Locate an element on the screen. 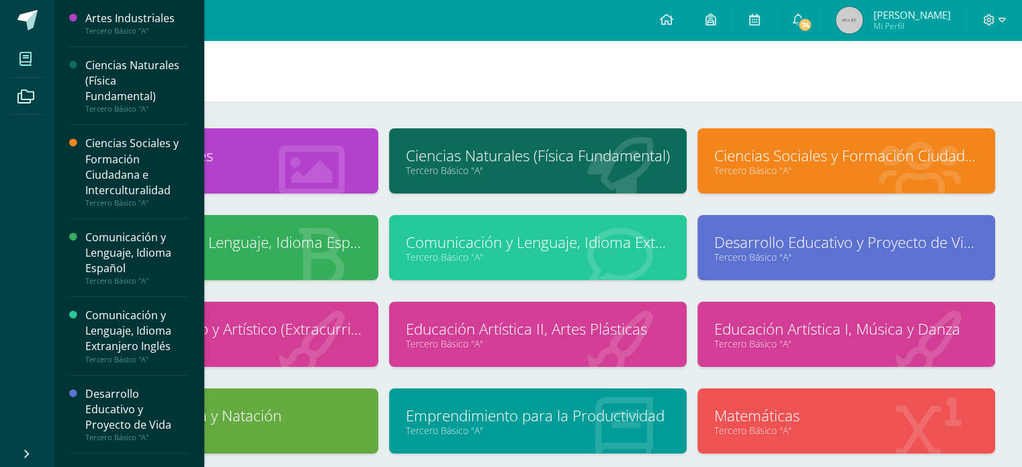  a: Educación Artística II, Artes Plásticas is located at coordinates (538, 329).